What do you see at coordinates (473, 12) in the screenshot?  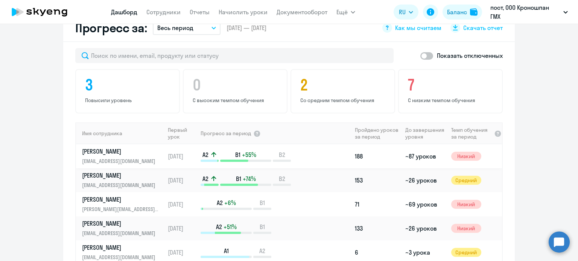 I see `img: balance` at bounding box center [473, 12].